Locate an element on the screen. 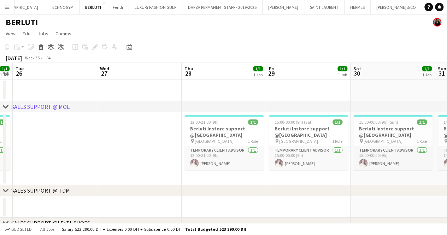 This screenshot has height=235, width=447. span: Wed is located at coordinates (104, 68).